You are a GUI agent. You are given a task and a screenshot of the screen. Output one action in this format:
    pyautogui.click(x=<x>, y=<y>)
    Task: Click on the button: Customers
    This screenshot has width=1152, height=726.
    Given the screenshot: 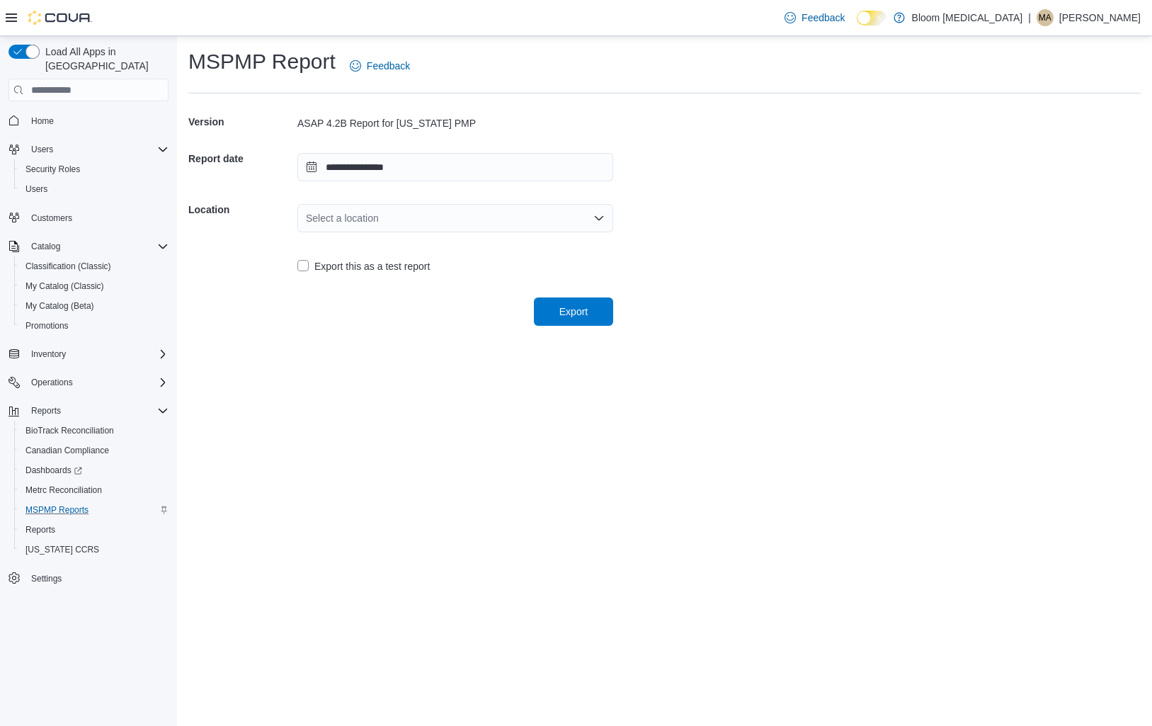 What is the action you would take?
    pyautogui.click(x=89, y=217)
    